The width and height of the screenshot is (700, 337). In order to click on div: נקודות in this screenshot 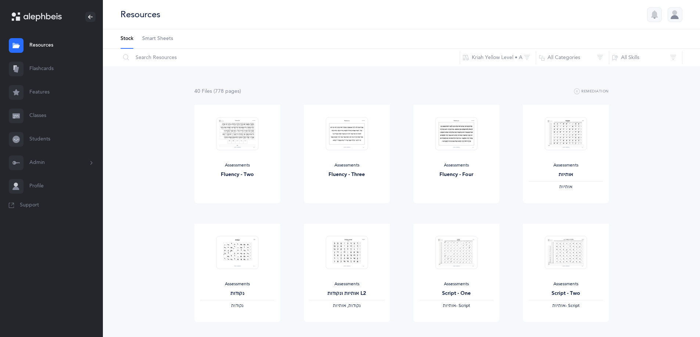, I will do `click(237, 294)`.